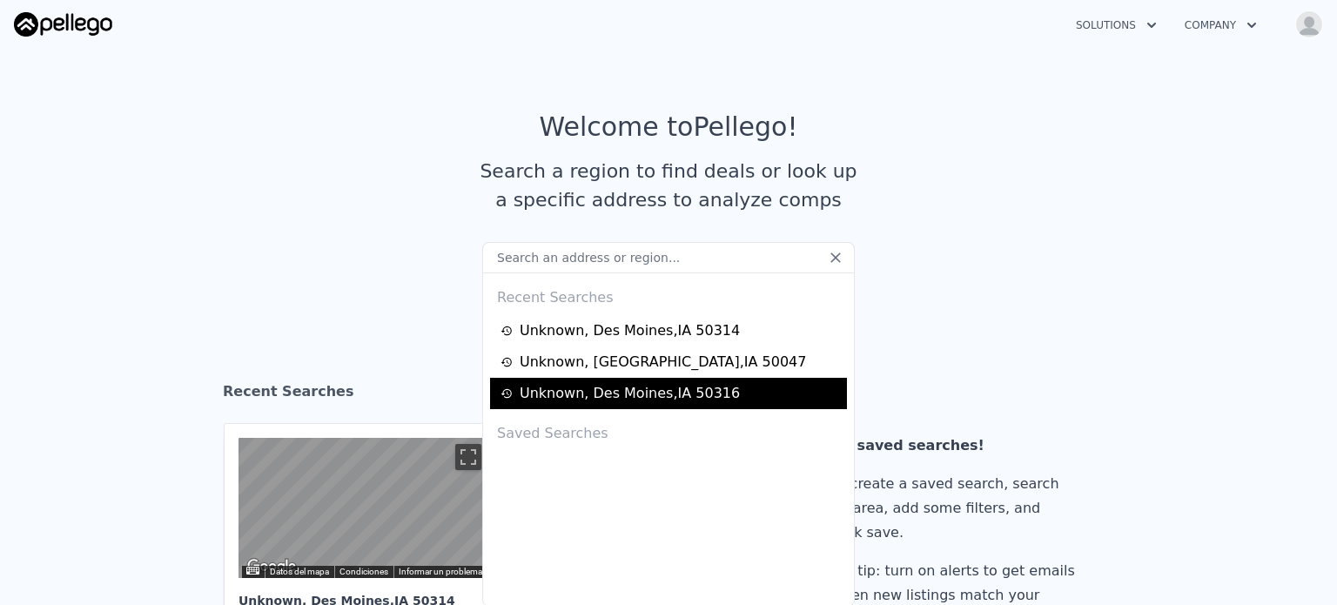 Image resolution: width=1337 pixels, height=605 pixels. What do you see at coordinates (668, 185) in the screenshot?
I see `div: Search a region to find deals or look up a specific address to analyze comps` at bounding box center [668, 185].